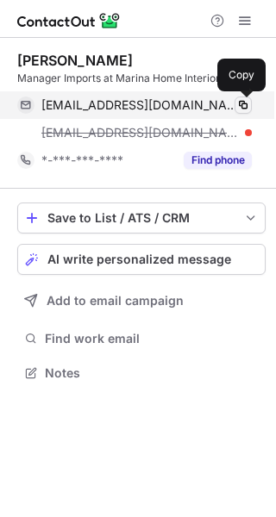  I want to click on div: Save to List / ATS / CRM, so click(141, 218).